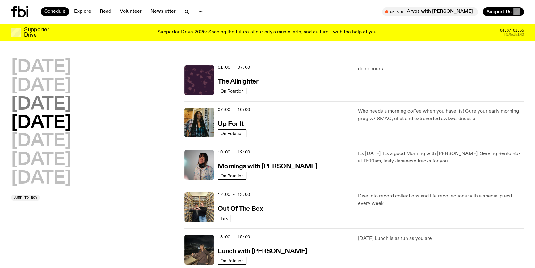 This screenshot has width=535, height=268. What do you see at coordinates (199, 122) in the screenshot?
I see `a: Ify - a Brown Skin girl with black braided twists, looking up to the side with her tongue stickin...` at bounding box center [199, 122].